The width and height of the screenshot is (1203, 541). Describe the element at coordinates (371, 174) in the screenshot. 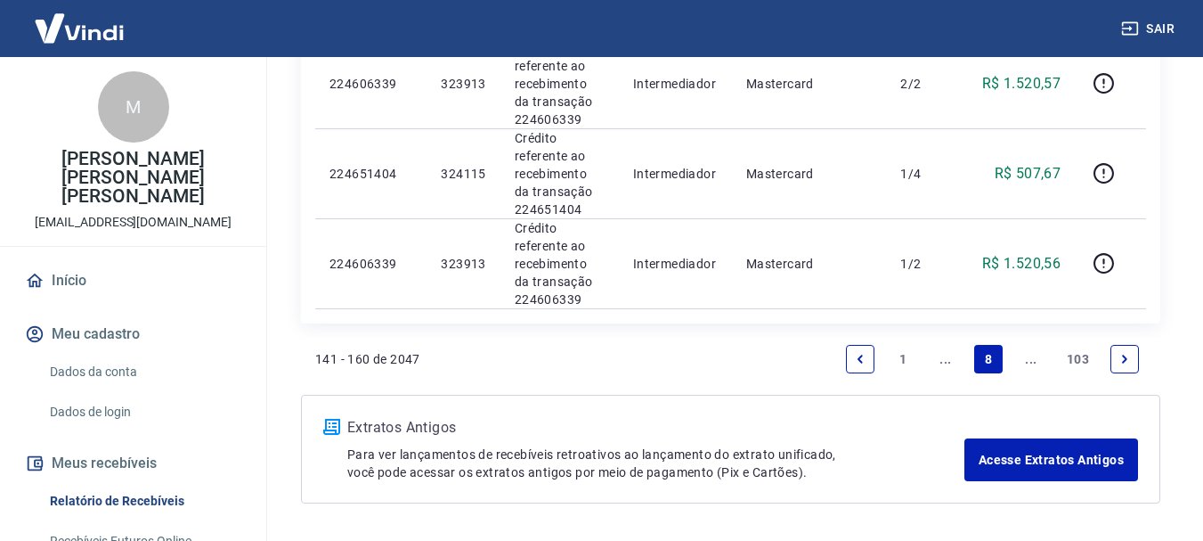

I see `p: 224651404` at that location.